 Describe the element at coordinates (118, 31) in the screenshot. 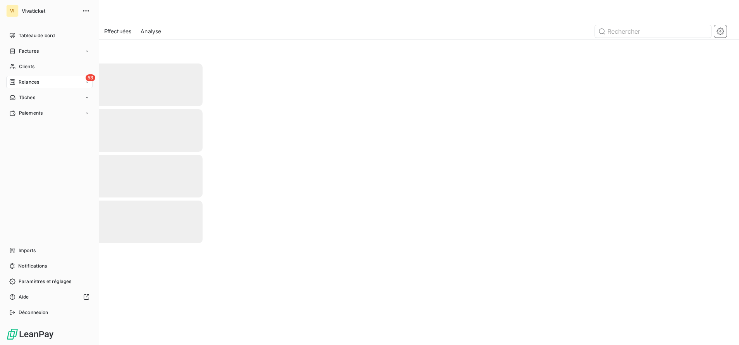

I see `span: Effectuées` at that location.